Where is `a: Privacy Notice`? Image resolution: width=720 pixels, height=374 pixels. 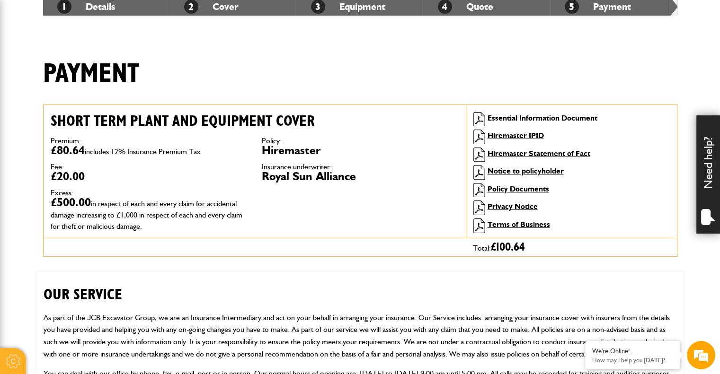 a: Privacy Notice is located at coordinates (512, 206).